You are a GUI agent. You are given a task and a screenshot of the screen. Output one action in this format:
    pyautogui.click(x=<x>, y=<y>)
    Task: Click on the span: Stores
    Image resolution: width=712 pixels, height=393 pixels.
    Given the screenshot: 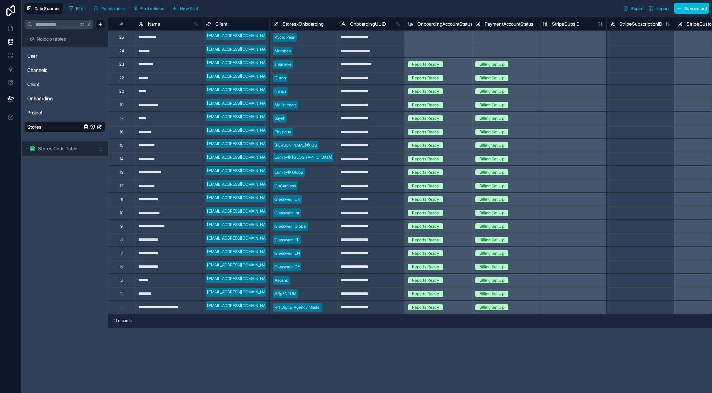 What is the action you would take?
    pyautogui.click(x=34, y=127)
    